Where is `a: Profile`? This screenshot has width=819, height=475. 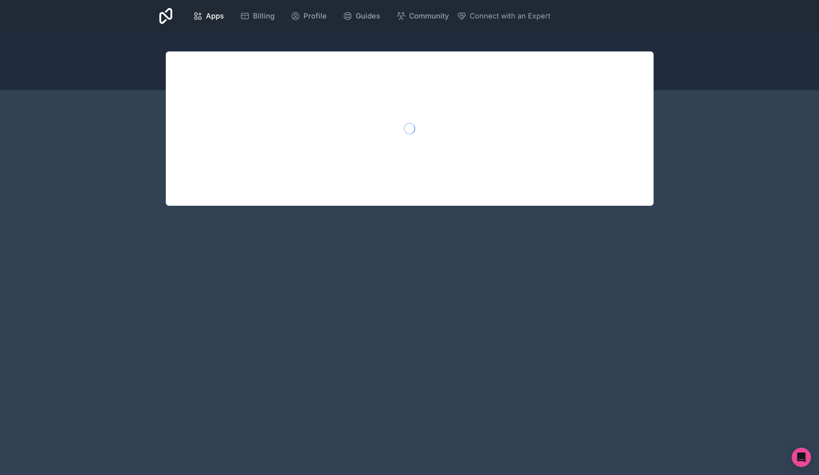 a: Profile is located at coordinates (309, 16).